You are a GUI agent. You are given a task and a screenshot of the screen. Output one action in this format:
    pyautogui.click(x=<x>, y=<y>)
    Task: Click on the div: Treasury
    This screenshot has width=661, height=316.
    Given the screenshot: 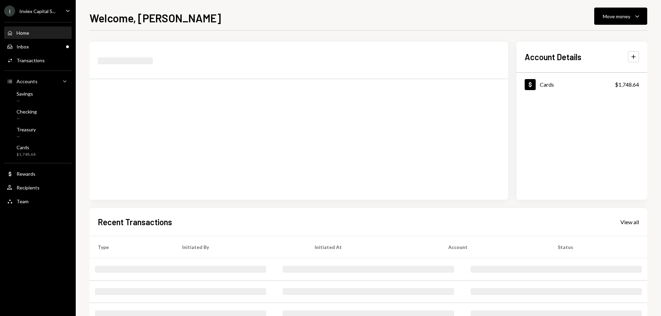 What is the action you would take?
    pyautogui.click(x=26, y=129)
    